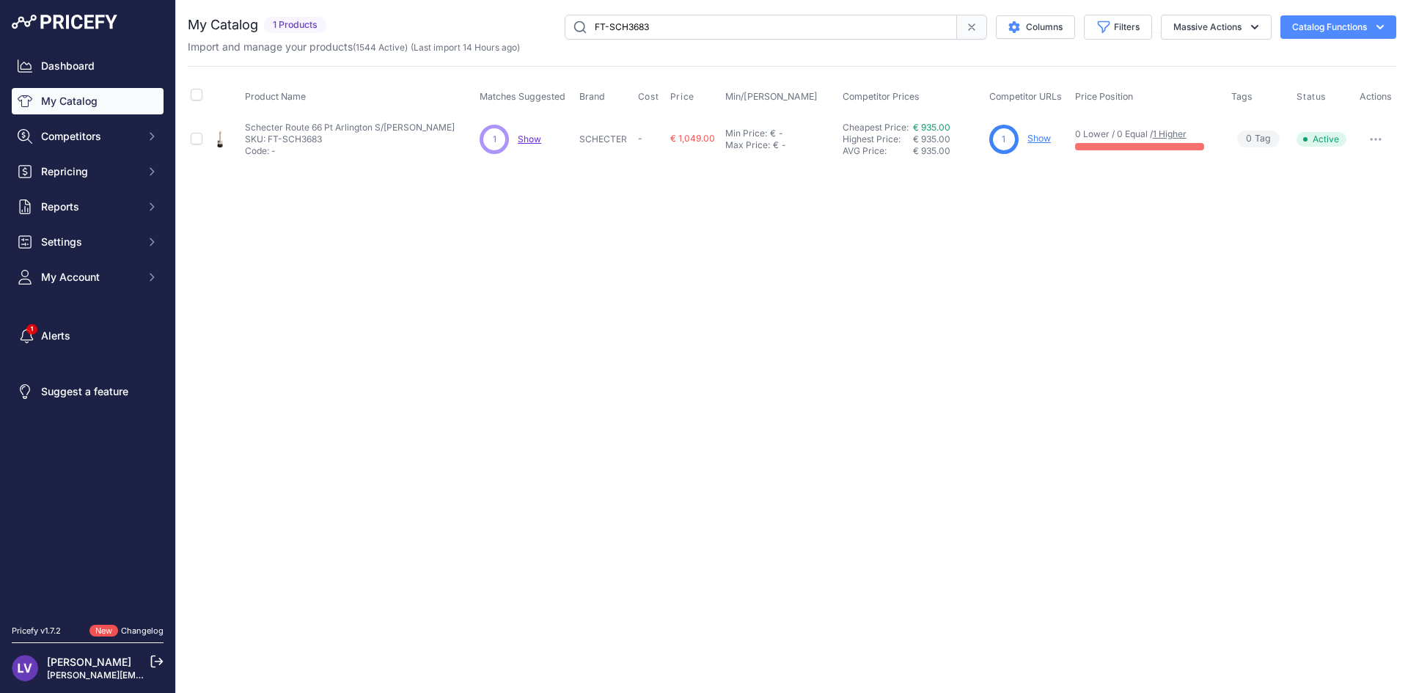 This screenshot has width=1408, height=693. What do you see at coordinates (87, 391) in the screenshot?
I see `a: Suggest a feature` at bounding box center [87, 391].